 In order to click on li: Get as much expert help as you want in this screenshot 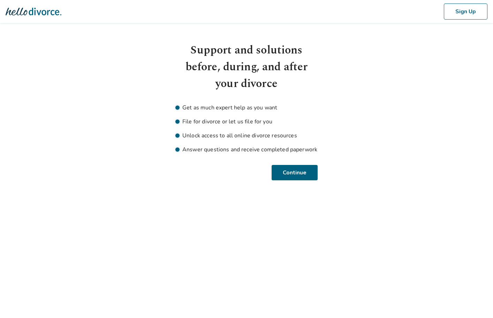, I will do `click(247, 107)`.